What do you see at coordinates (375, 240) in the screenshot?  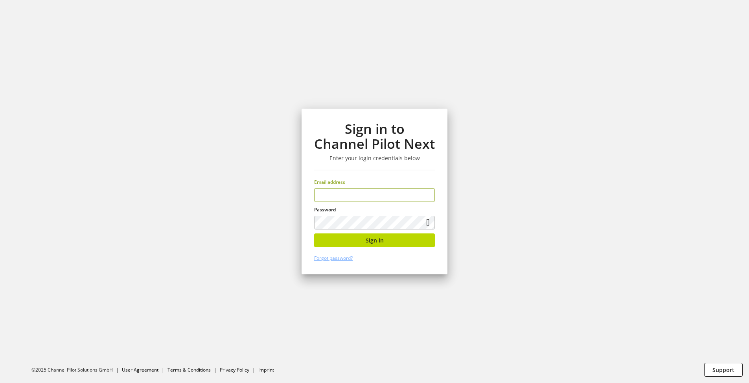 I see `span: Sign in` at bounding box center [375, 240].